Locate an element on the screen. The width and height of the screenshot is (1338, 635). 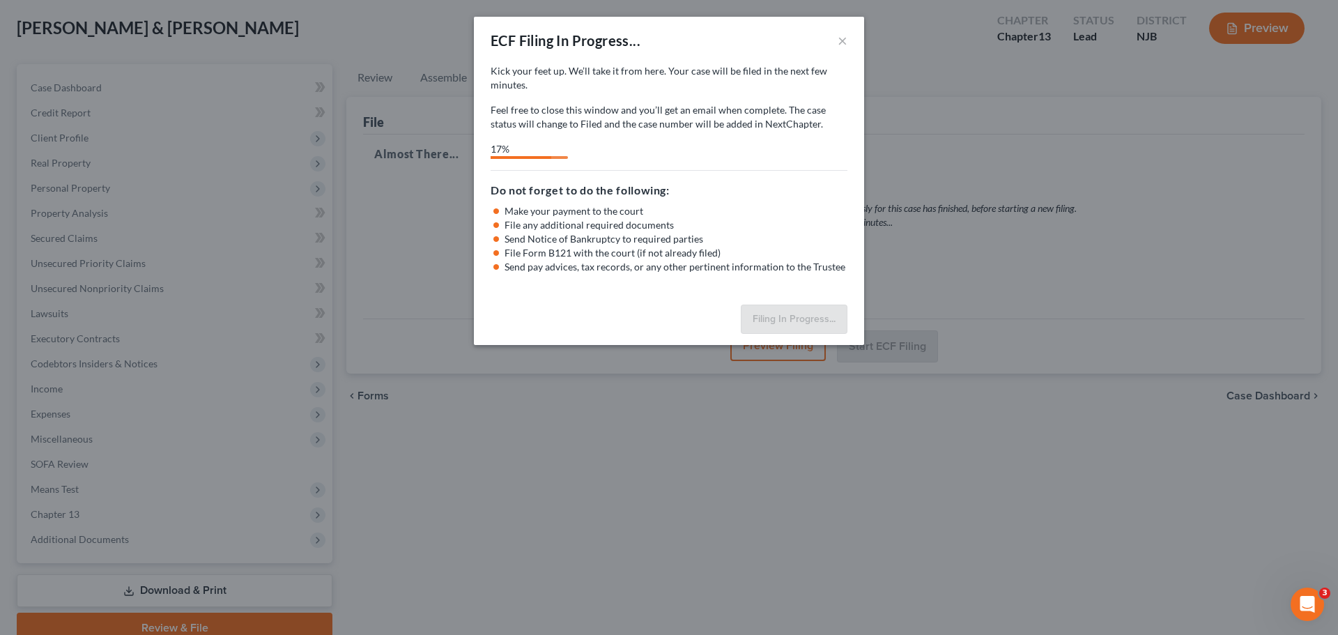
li: File any additional required documents is located at coordinates (676, 225).